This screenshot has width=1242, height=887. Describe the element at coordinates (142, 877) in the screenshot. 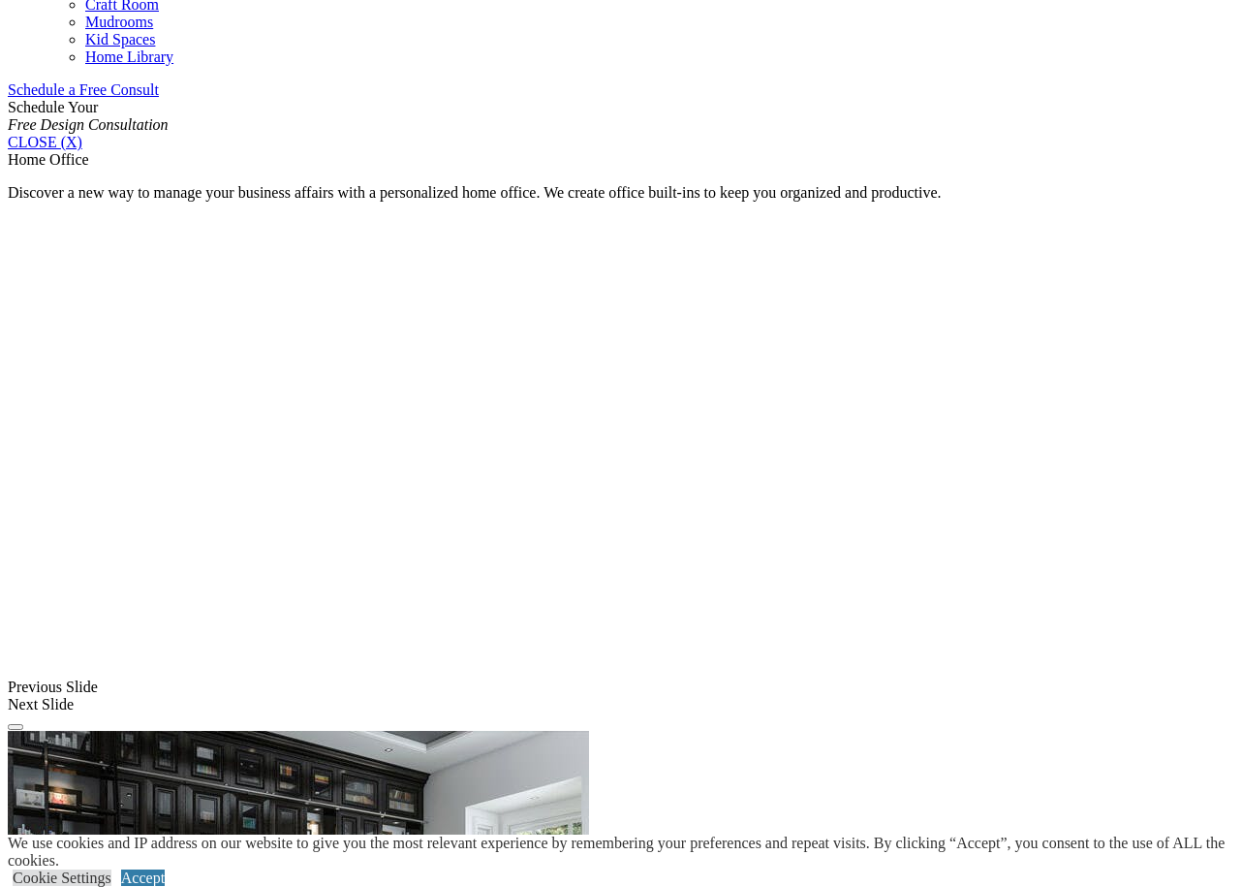

I see `a: Accept` at that location.